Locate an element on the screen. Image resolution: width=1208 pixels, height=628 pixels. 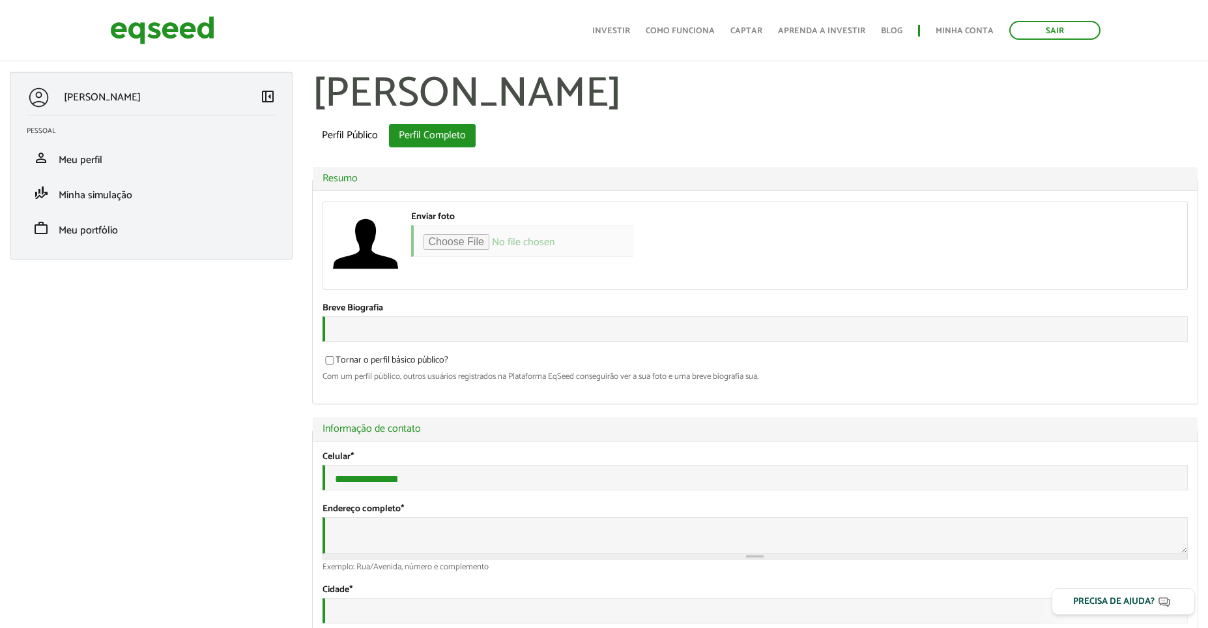
label: Celular is located at coordinates (338, 457).